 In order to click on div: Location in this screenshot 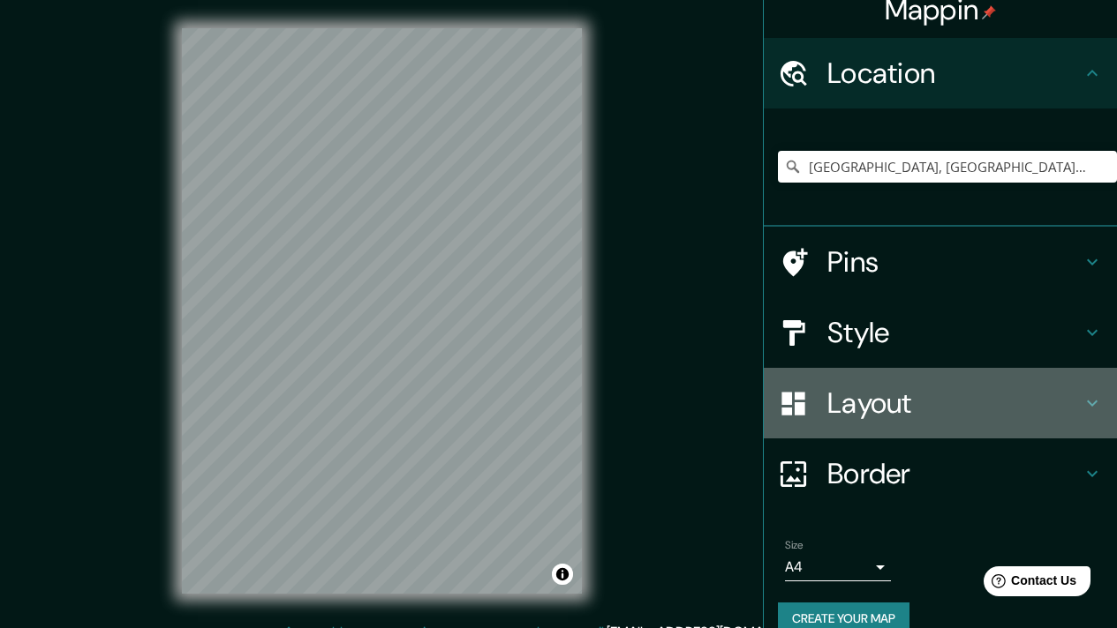, I will do `click(940, 73)`.